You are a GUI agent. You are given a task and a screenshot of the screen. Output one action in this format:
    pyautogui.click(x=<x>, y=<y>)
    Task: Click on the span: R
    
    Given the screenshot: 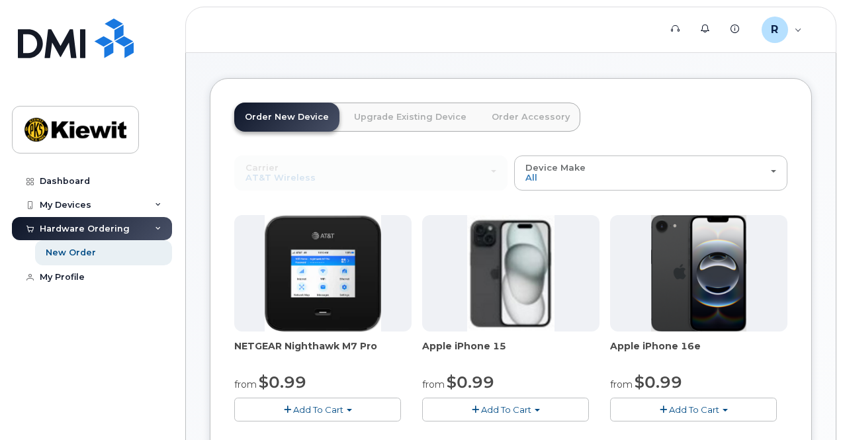 What is the action you would take?
    pyautogui.click(x=775, y=30)
    